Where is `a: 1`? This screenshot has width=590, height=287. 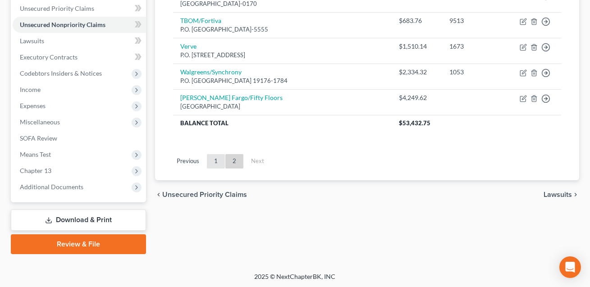 a: 1 is located at coordinates (216, 161).